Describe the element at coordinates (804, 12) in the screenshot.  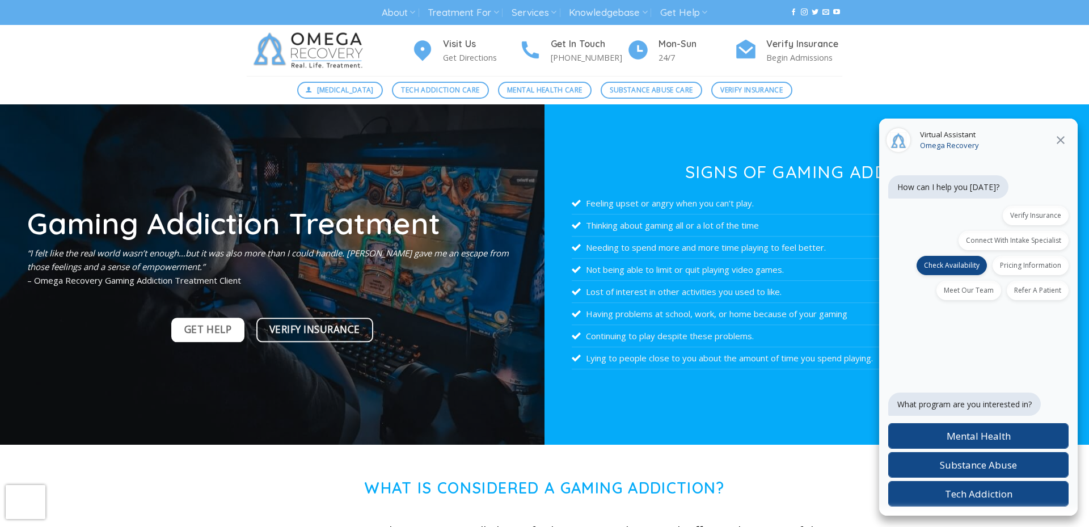
I see `a: Follow on Instagram` at that location.